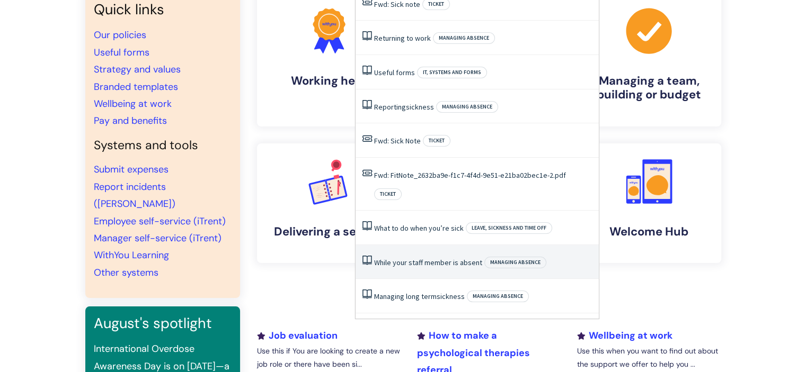 Image resolution: width=806 pixels, height=372 pixels. What do you see at coordinates (489, 307) in the screenshot?
I see `h2: Recently added or updated` at bounding box center [489, 307].